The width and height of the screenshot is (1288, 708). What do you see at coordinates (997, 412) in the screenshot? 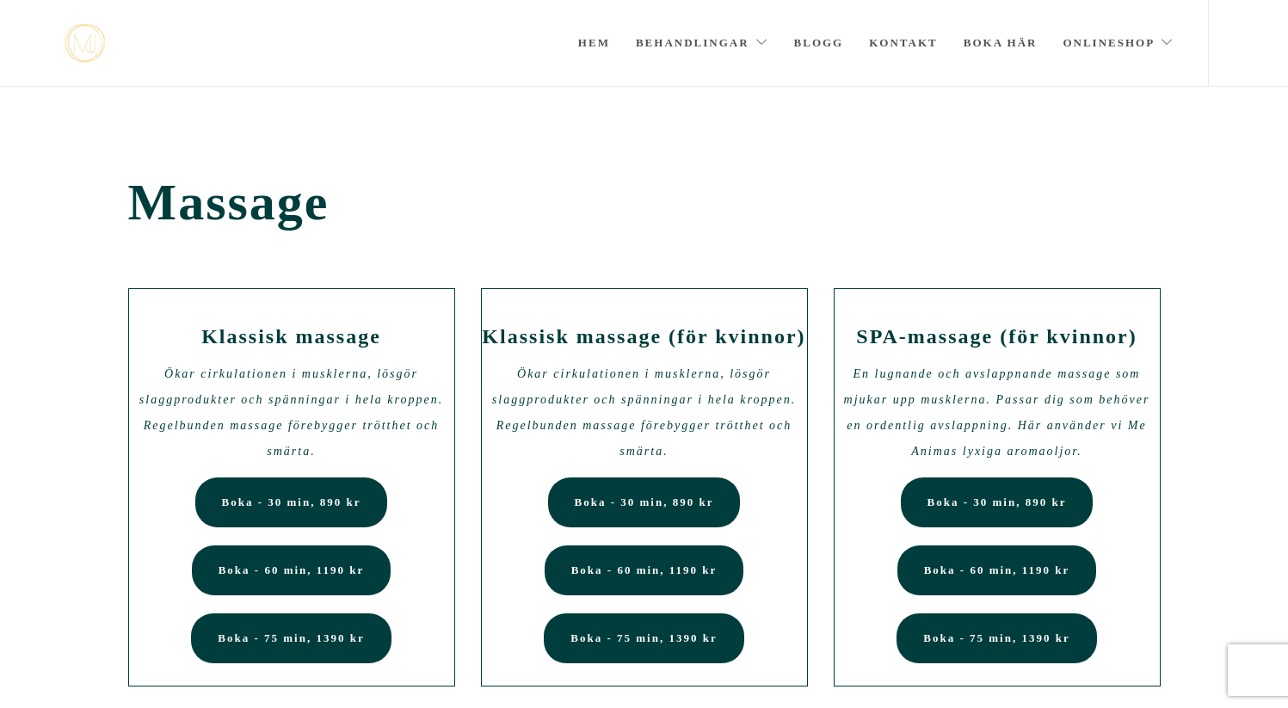
I see `em: En lugnande och avslappnande massage som mjukar upp musklerna. Passar dig som behöver en ordentli...` at bounding box center [997, 412].